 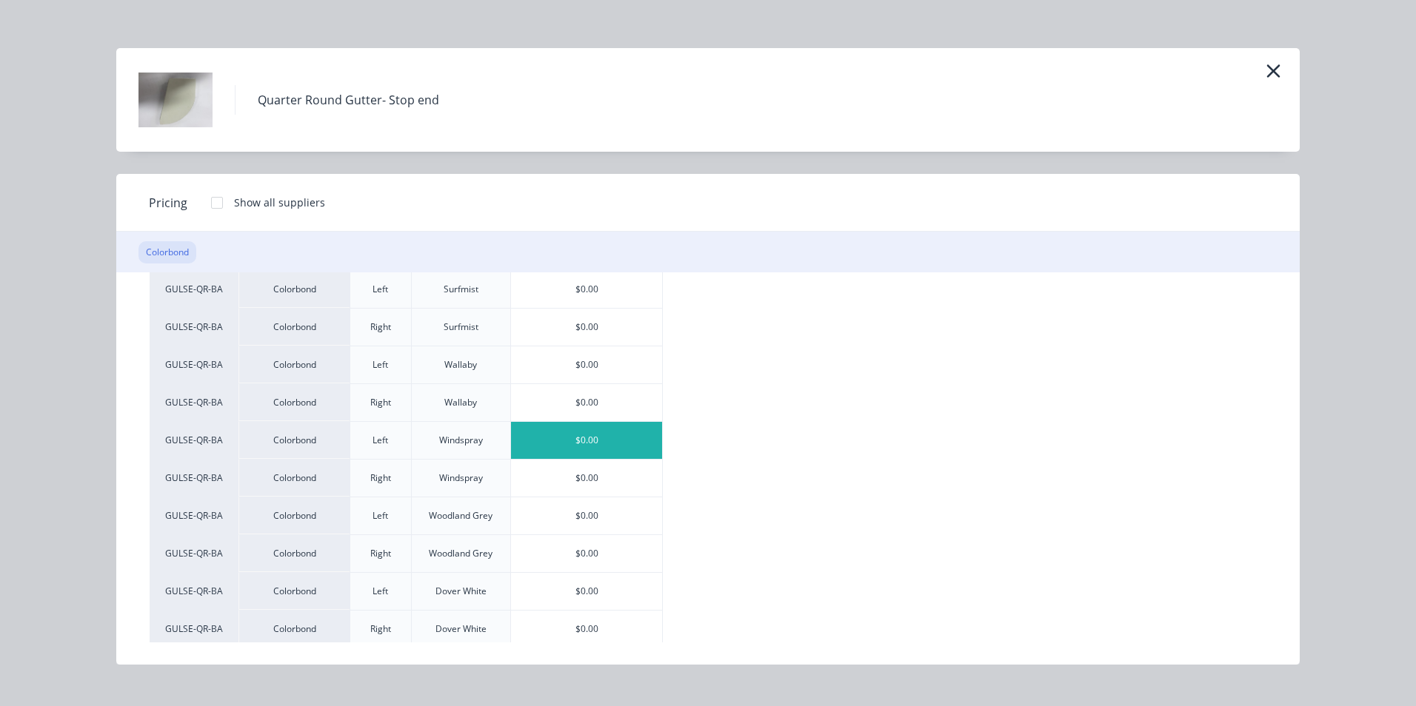 I want to click on div: Quarter Round Gutter- Stop end, so click(x=348, y=100).